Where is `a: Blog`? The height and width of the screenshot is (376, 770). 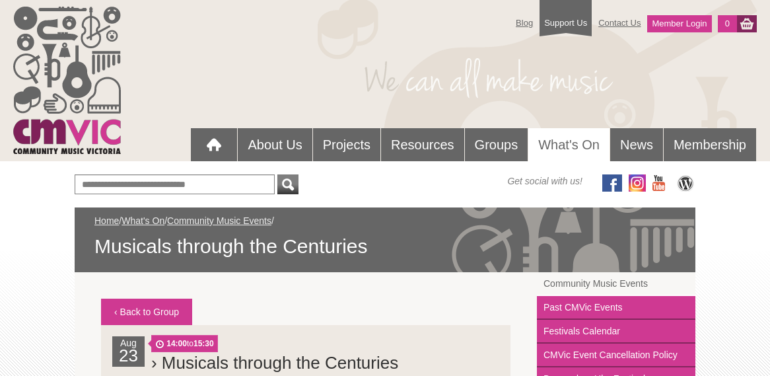 a: Blog is located at coordinates (524, 22).